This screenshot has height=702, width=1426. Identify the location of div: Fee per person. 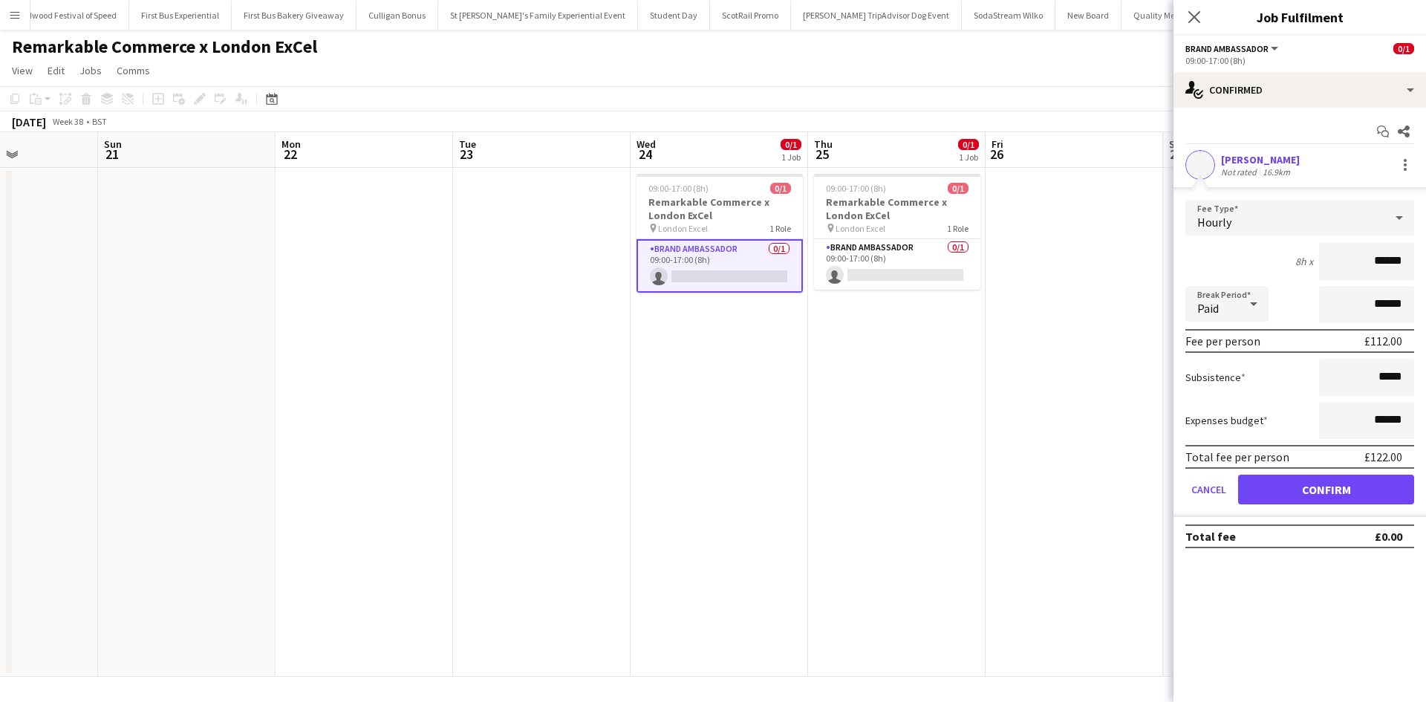
(1222, 341).